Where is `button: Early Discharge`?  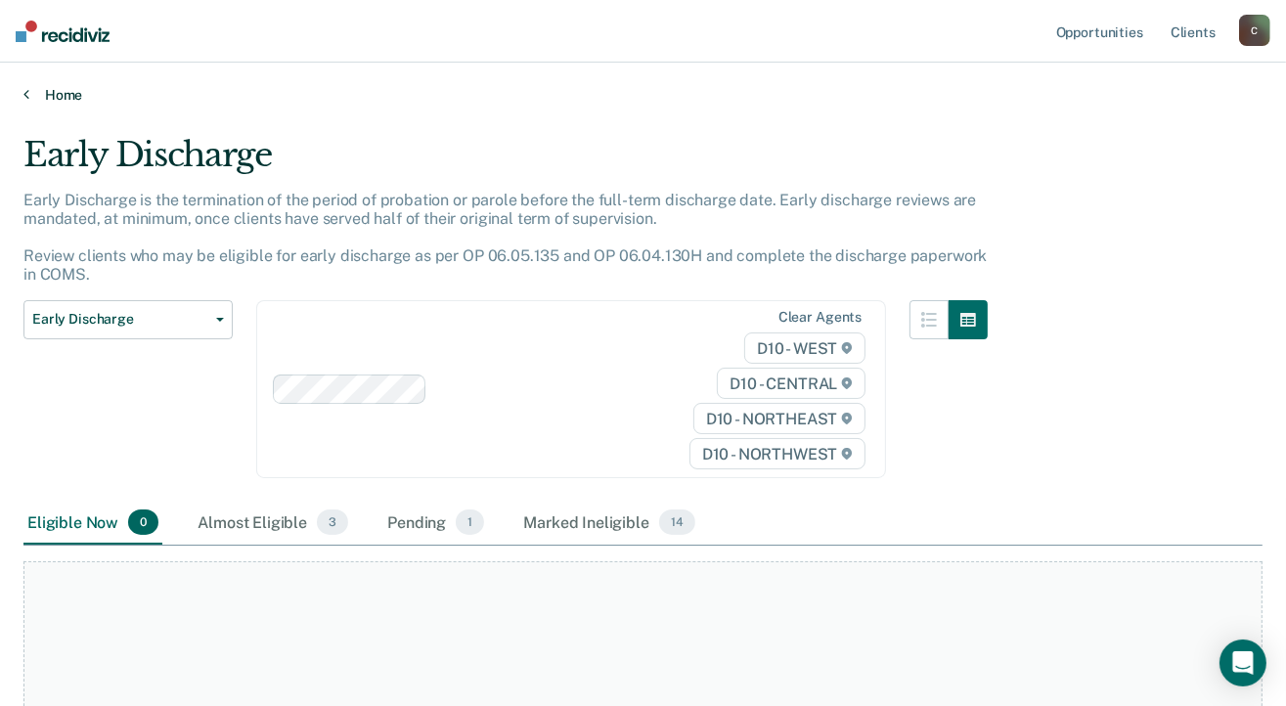
button: Early Discharge is located at coordinates (128, 320).